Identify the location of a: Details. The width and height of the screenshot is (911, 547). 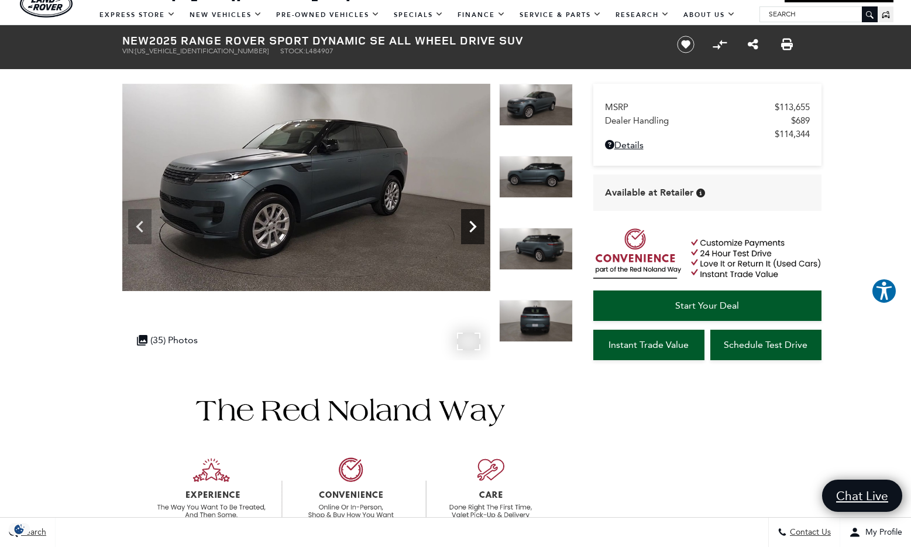
(707, 145).